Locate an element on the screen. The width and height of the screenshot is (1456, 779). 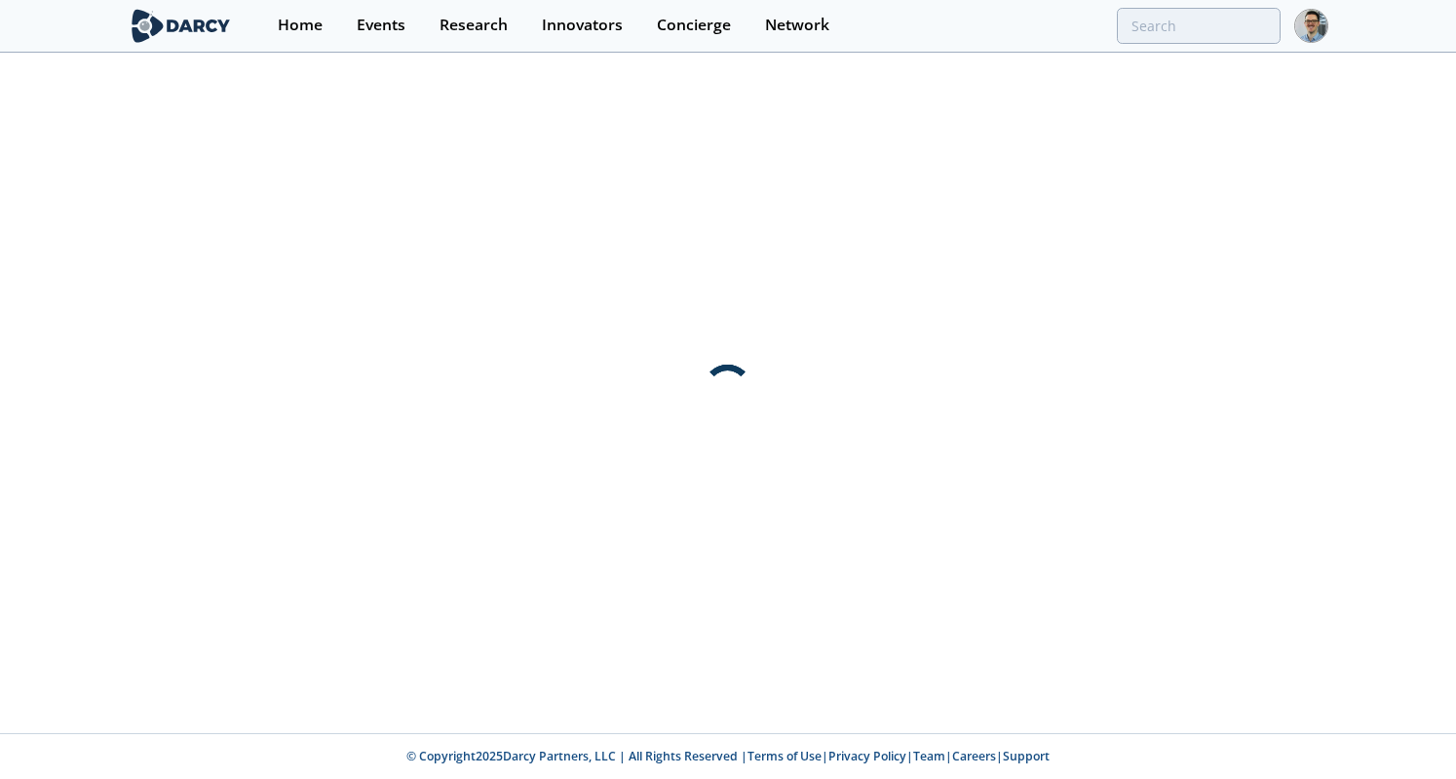
p: © Copyright 2025 Darcy Partners, LLC | All Rights Reserved | | | | | is located at coordinates (728, 756).